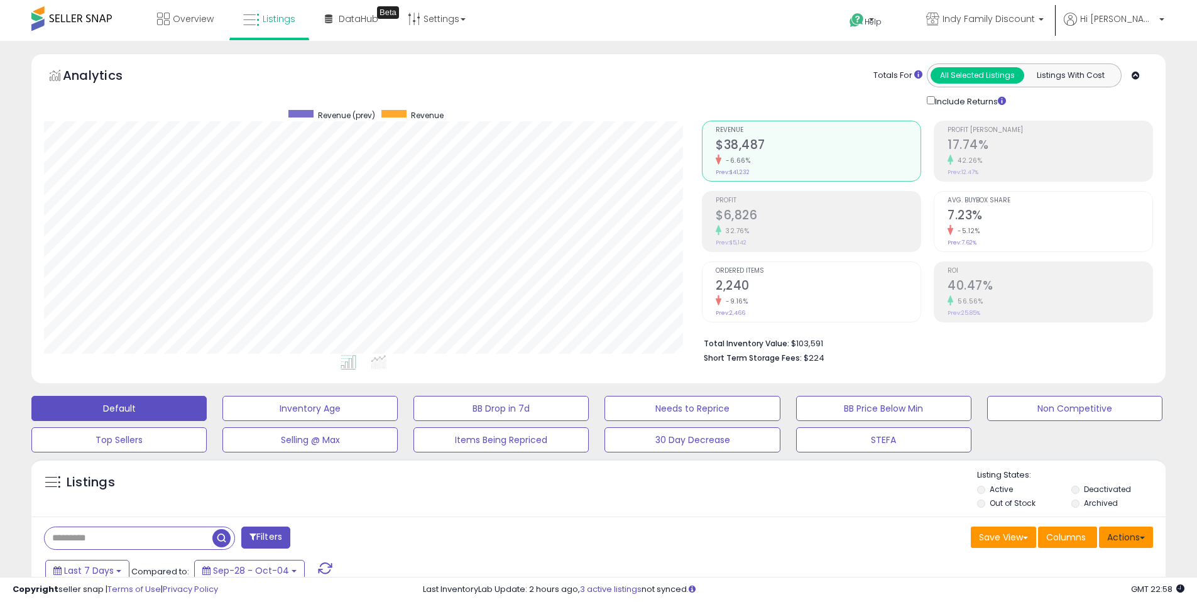 Image resolution: width=1197 pixels, height=602 pixels. I want to click on span: Help, so click(873, 21).